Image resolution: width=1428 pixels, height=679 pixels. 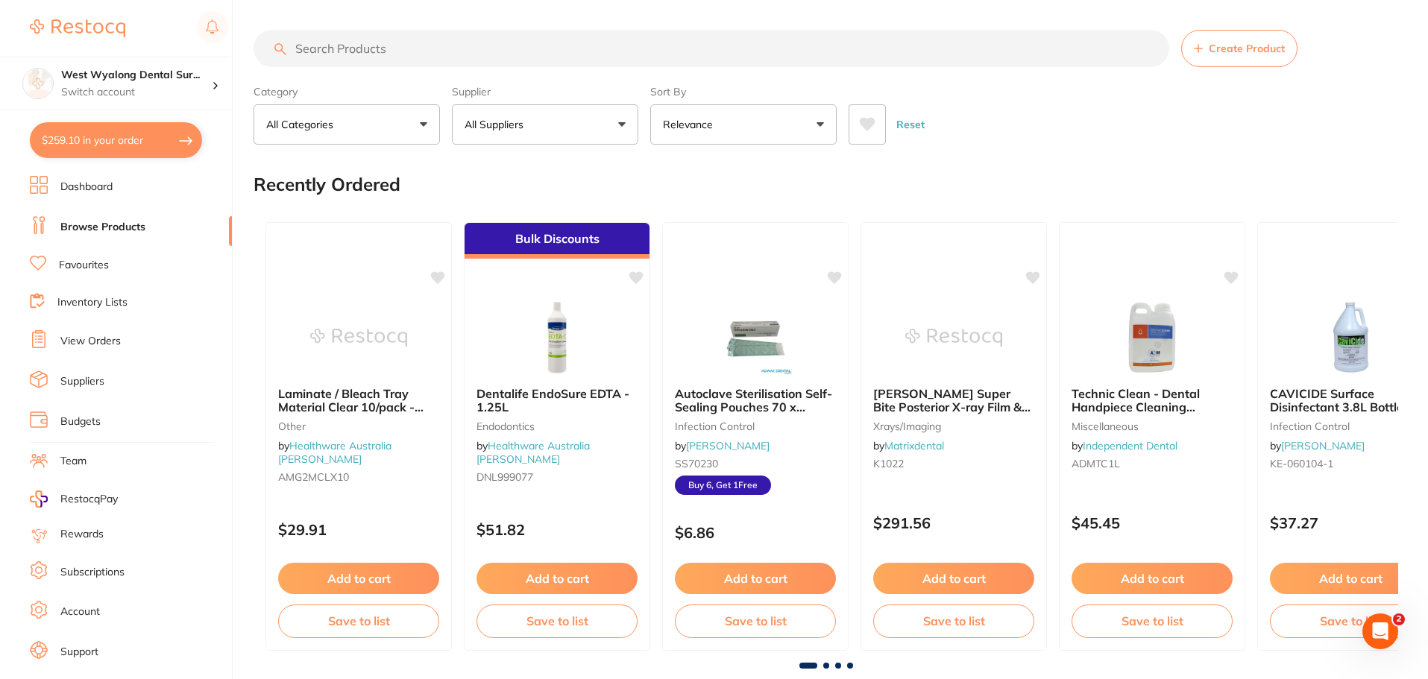 What do you see at coordinates (557, 400) in the screenshot?
I see `b: Dentalife EndoSure EDTA - 1.25L` at bounding box center [557, 400].